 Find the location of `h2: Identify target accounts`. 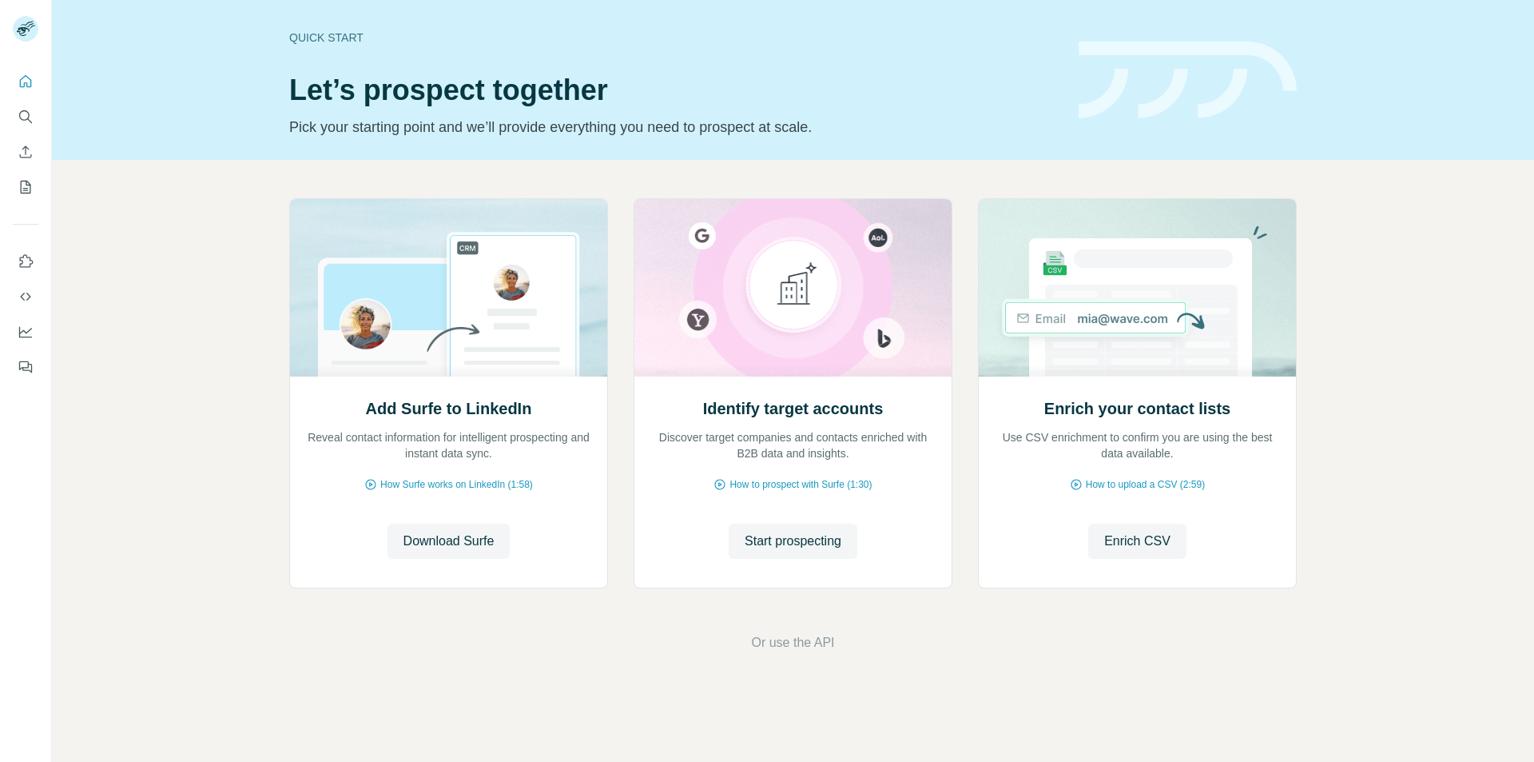

h2: Identify target accounts is located at coordinates (793, 408).